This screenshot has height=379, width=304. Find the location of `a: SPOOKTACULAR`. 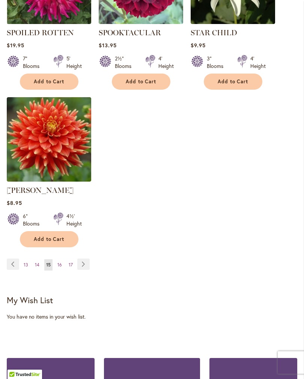

a: SPOOKTACULAR is located at coordinates (130, 33).